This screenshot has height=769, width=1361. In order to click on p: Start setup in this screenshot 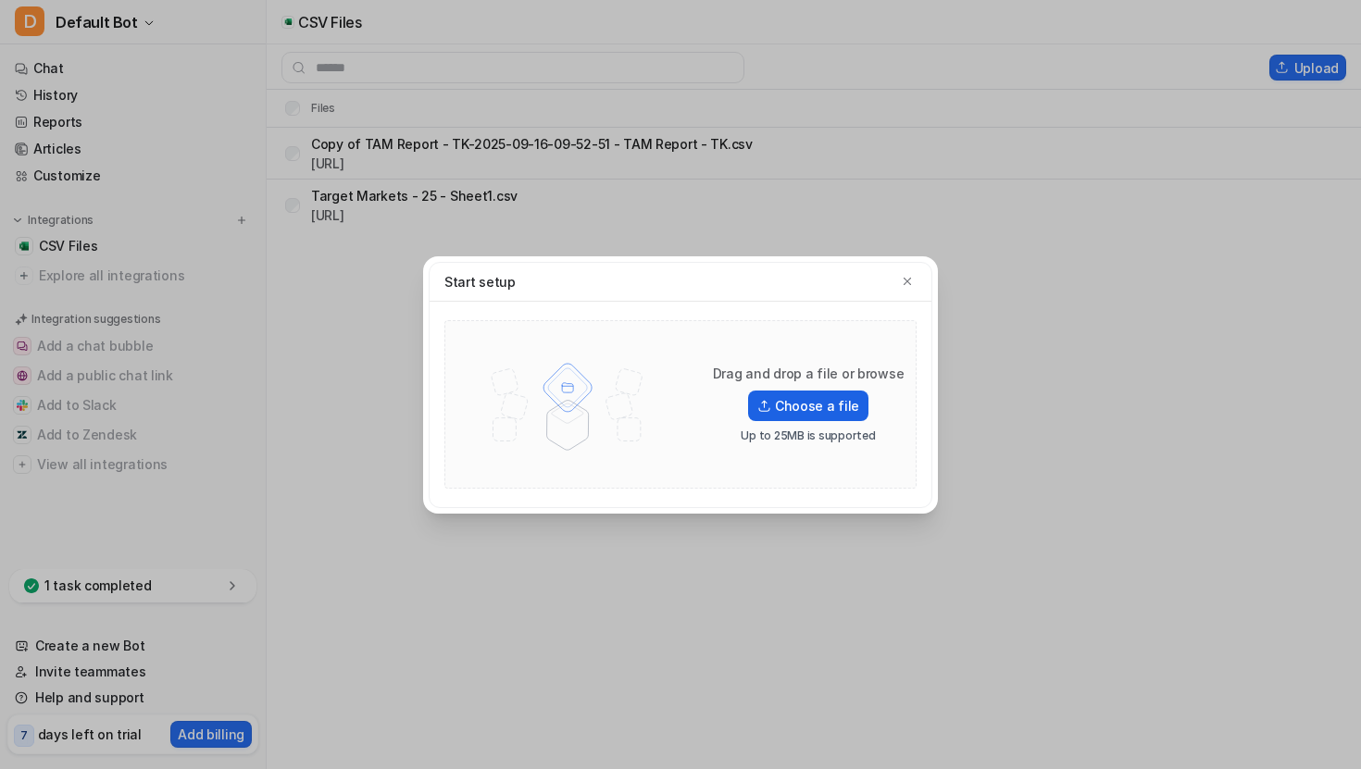, I will do `click(480, 281)`.